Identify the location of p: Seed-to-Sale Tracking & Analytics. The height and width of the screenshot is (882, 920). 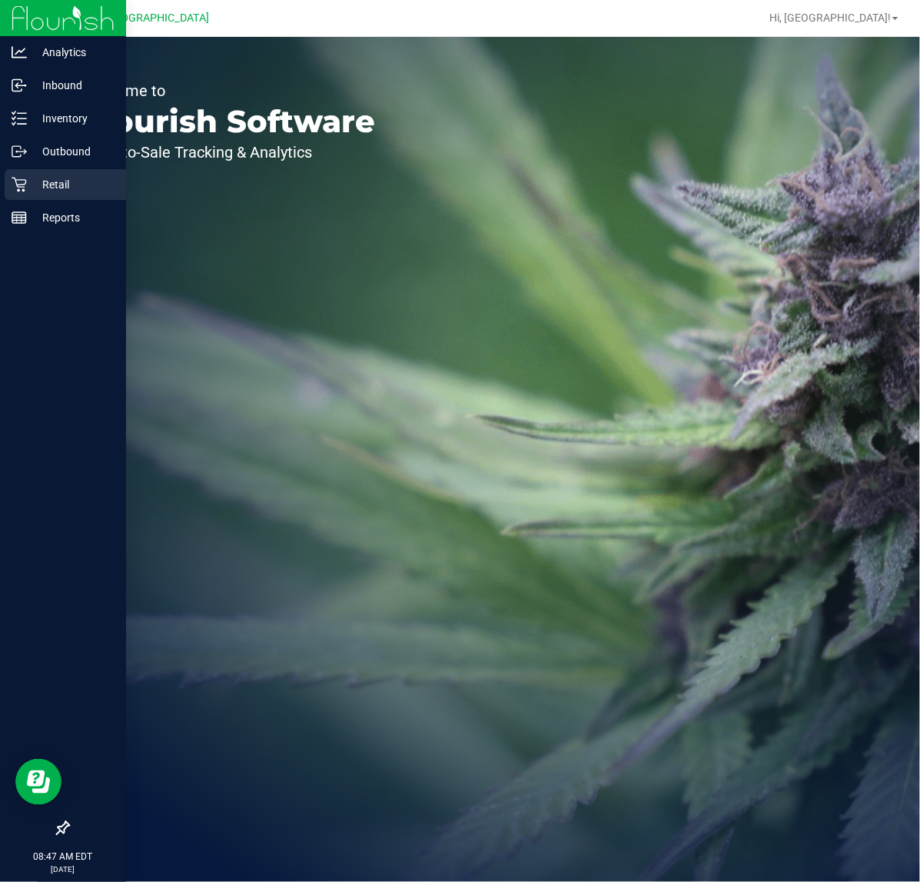
(229, 152).